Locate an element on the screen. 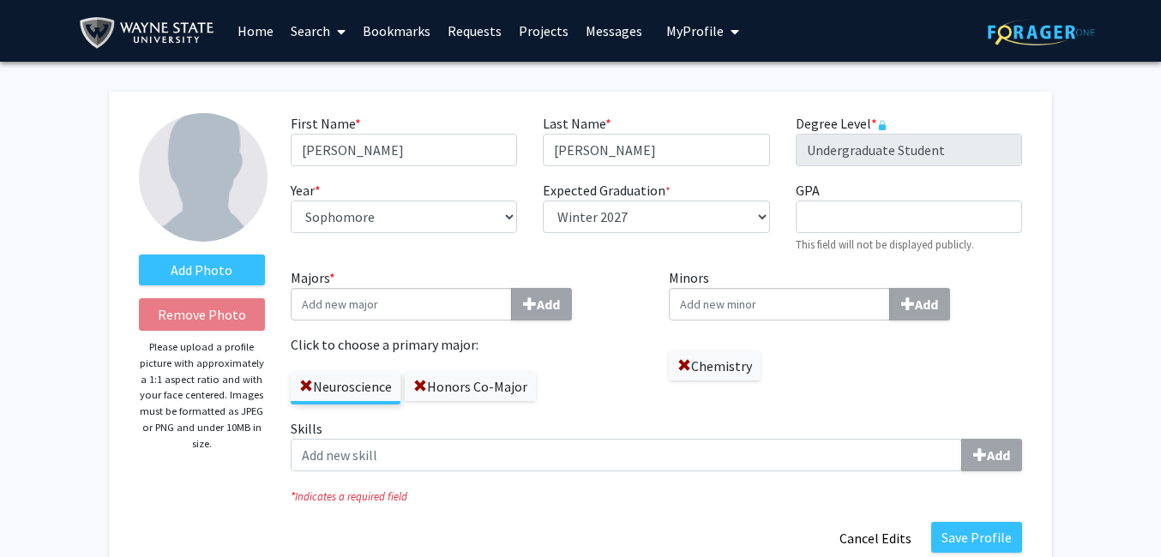  img: Profile Picture is located at coordinates (203, 178).